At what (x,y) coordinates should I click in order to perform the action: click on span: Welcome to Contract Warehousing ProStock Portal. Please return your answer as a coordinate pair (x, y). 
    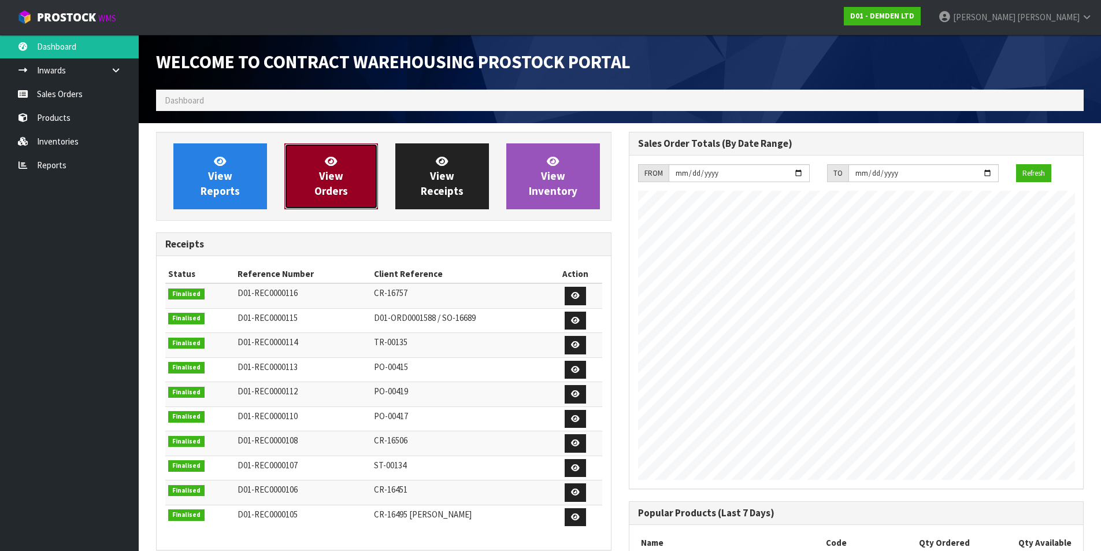
    Looking at the image, I should click on (393, 62).